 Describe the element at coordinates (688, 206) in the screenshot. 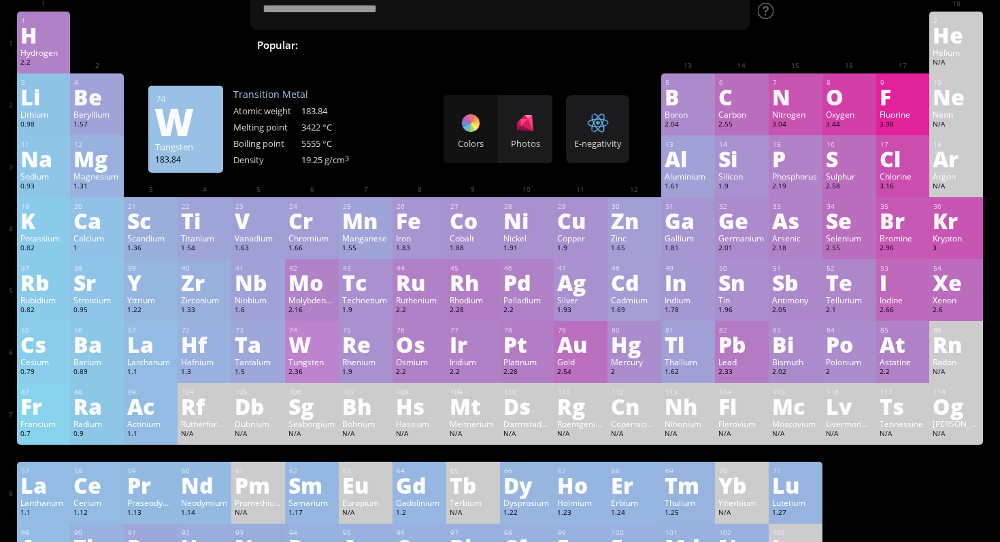

I see `div: 31` at that location.